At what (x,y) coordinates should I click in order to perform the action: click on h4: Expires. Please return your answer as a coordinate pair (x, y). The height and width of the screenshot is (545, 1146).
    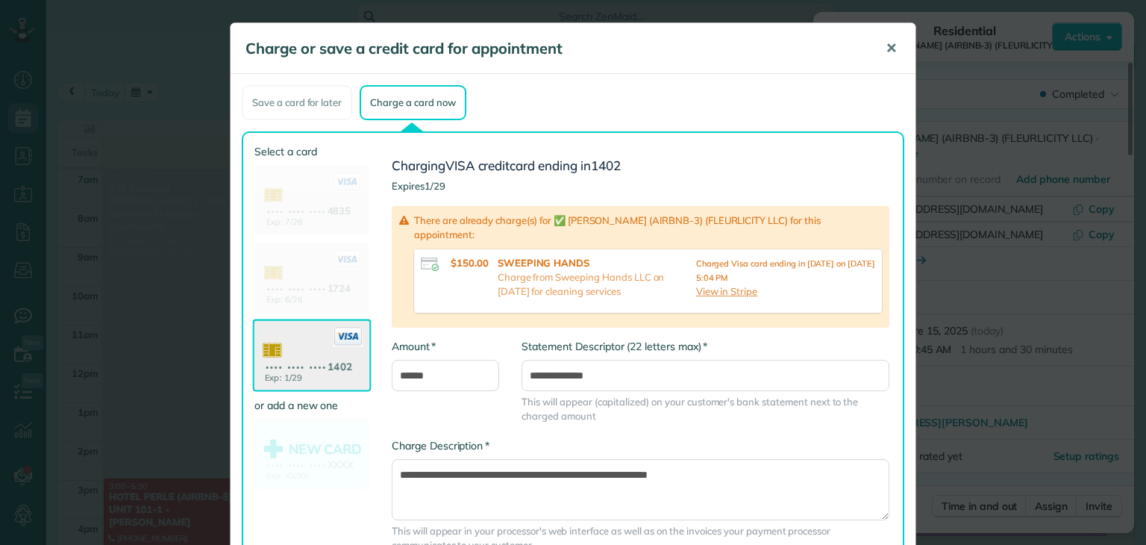
    Looking at the image, I should click on (640, 186).